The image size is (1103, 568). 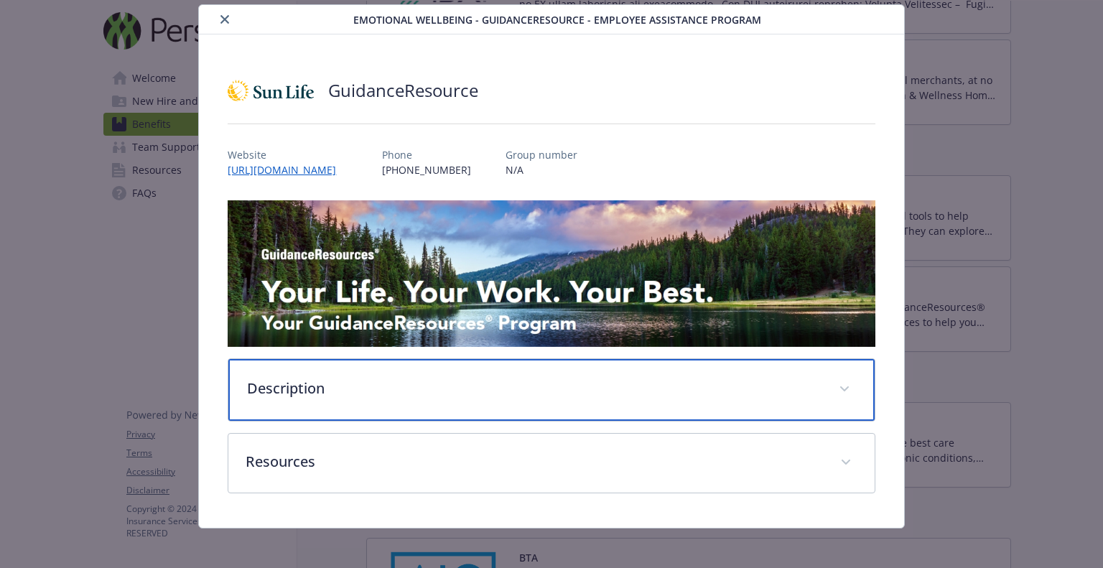 What do you see at coordinates (287, 154) in the screenshot?
I see `p: Website` at bounding box center [287, 154].